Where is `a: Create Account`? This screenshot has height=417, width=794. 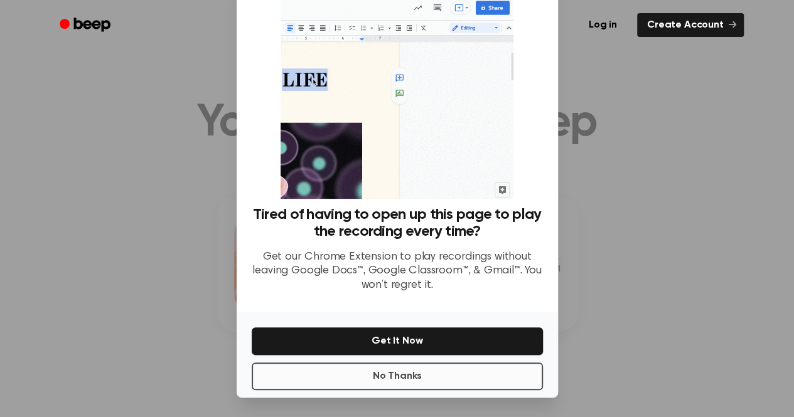 a: Create Account is located at coordinates (690, 25).